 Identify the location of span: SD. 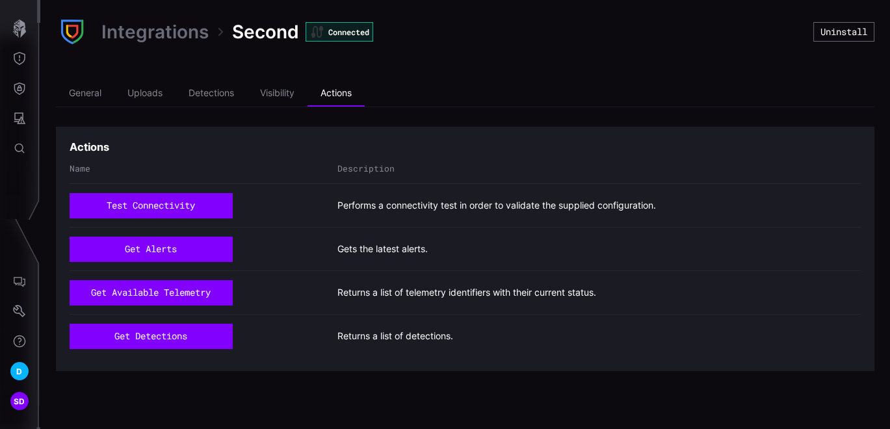
(20, 401).